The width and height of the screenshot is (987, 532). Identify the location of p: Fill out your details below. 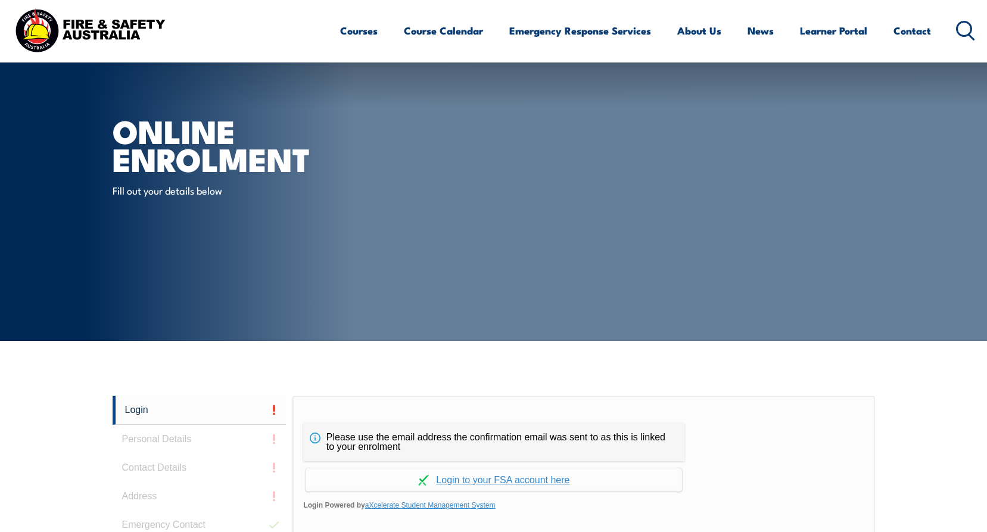
(221, 190).